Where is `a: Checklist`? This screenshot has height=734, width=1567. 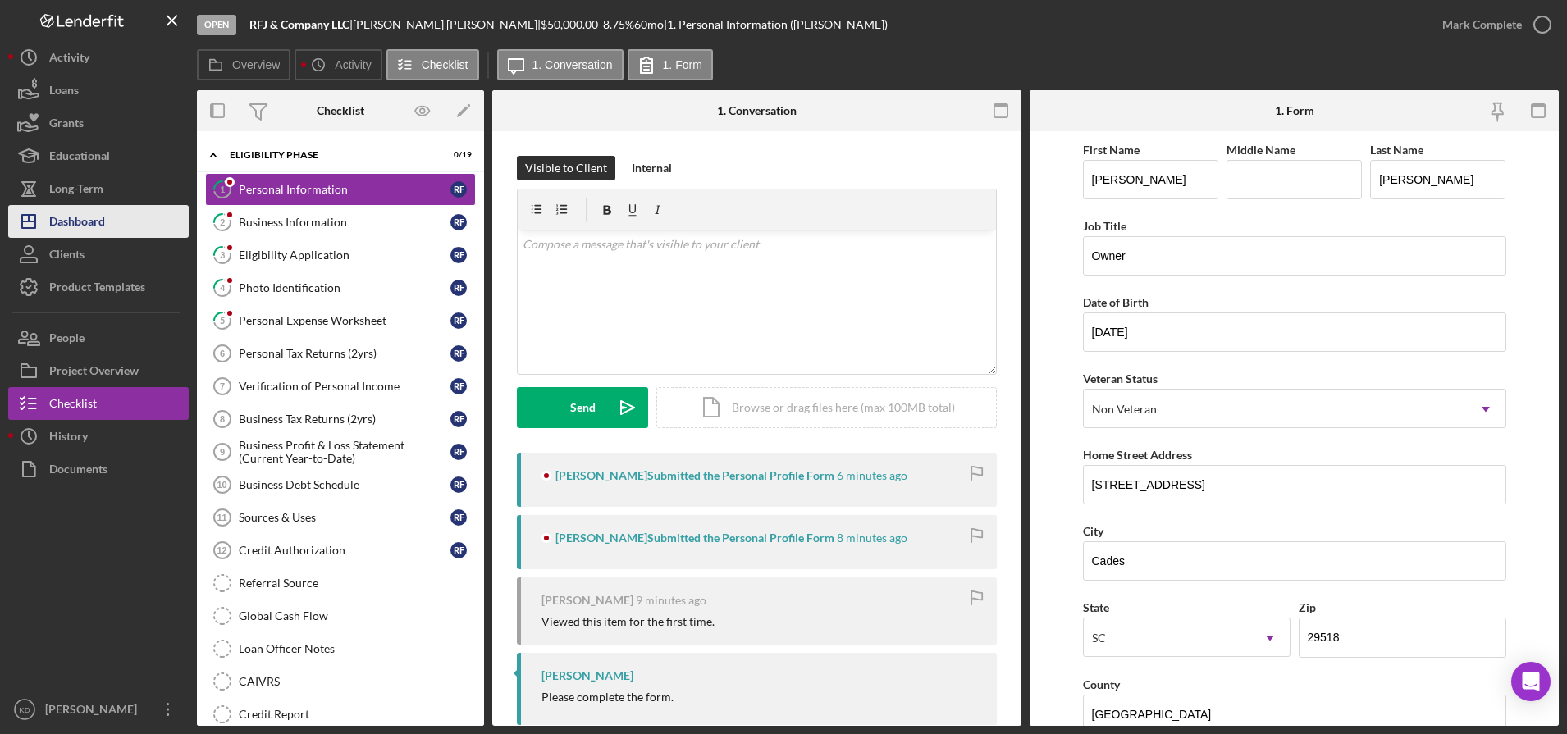
a: Checklist is located at coordinates (98, 404).